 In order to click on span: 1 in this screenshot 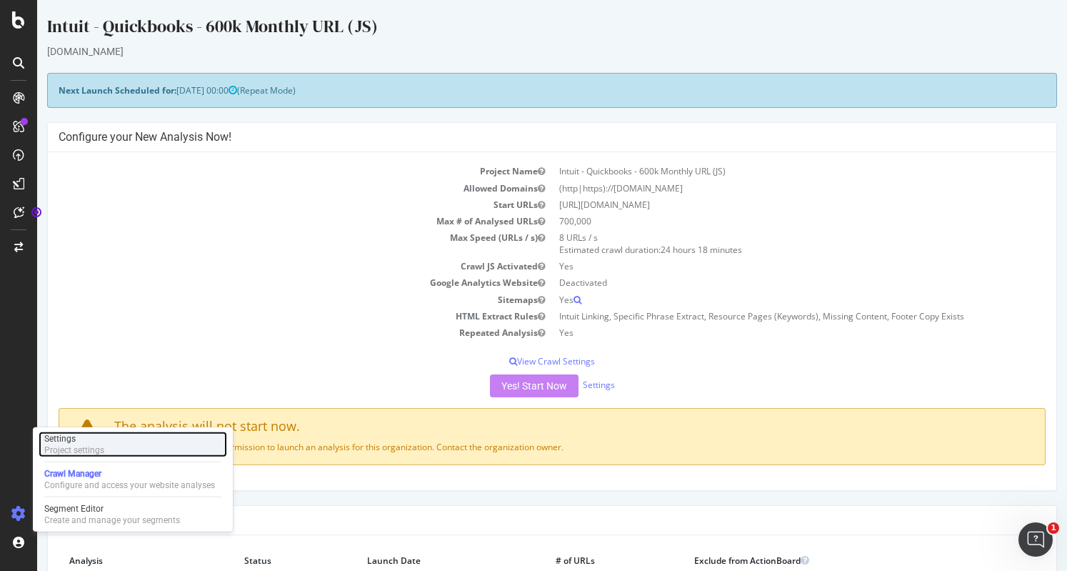, I will do `click(1054, 528)`.